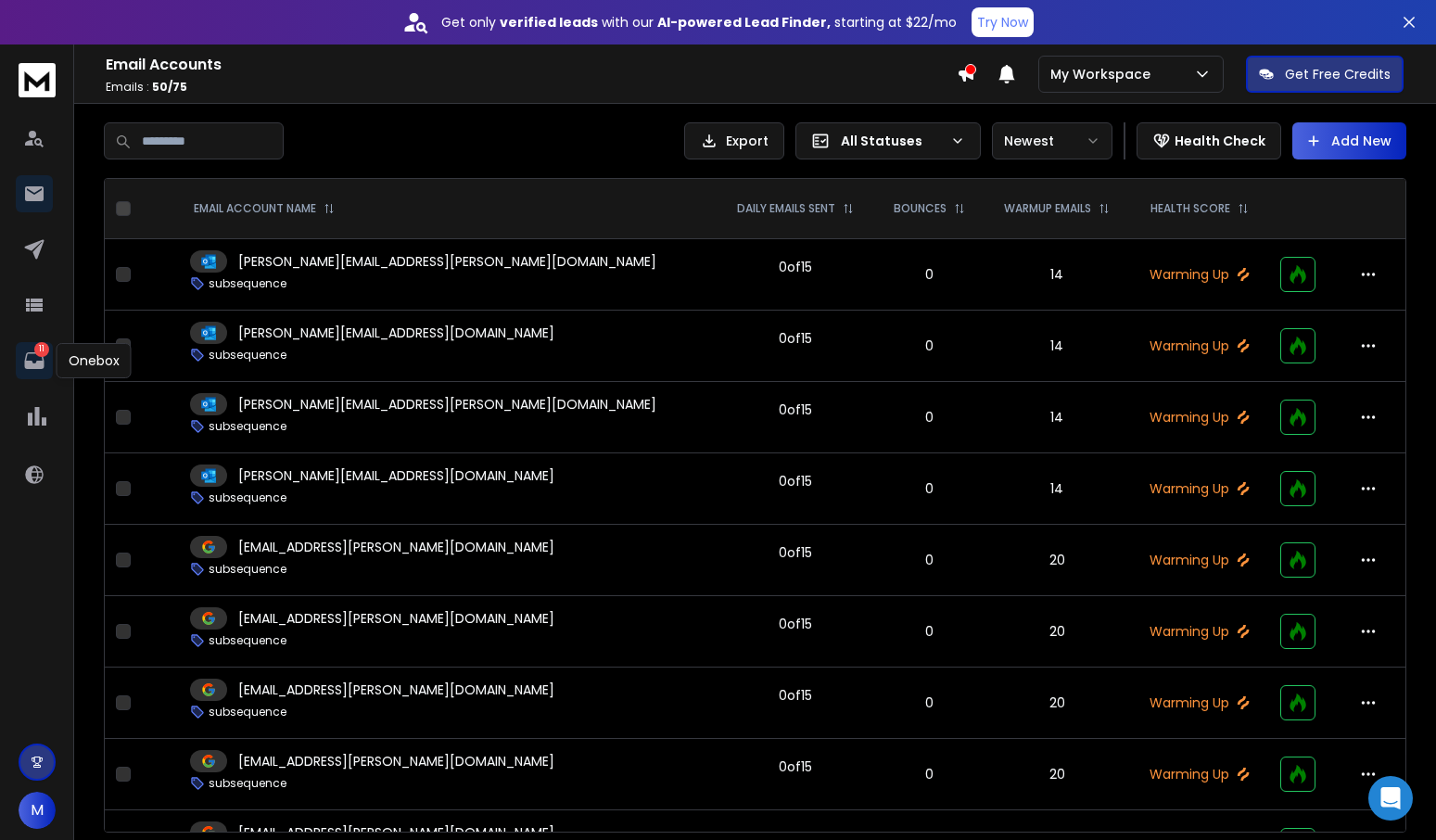 The width and height of the screenshot is (1436, 840). Describe the element at coordinates (1391, 798) in the screenshot. I see `div: Open Intercom Messenger` at that location.